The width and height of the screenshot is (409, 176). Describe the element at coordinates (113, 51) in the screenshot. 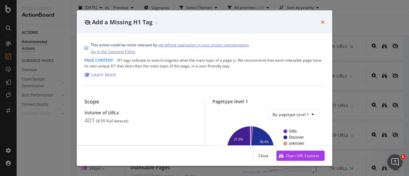

I see `a: Go to the Segment Editor` at that location.